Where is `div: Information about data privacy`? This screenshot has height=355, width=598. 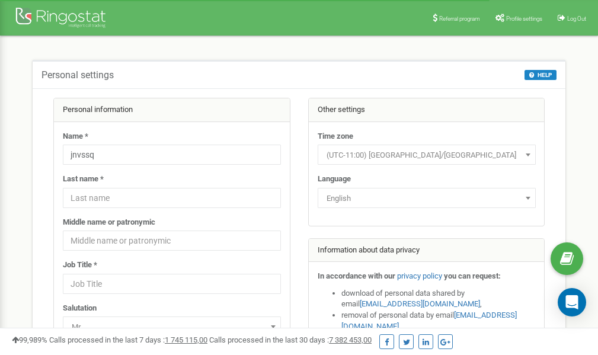
div: Information about data privacy is located at coordinates (427, 251).